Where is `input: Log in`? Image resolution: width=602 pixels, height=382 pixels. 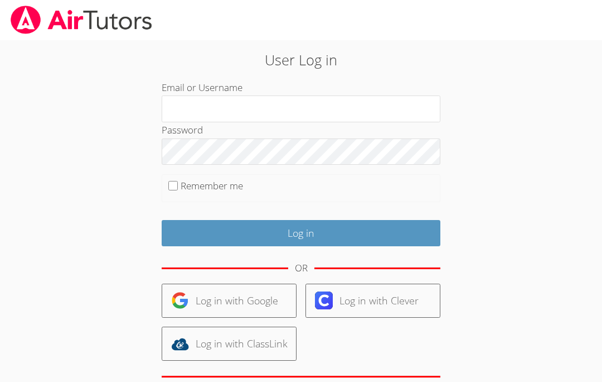 input: Log in is located at coordinates (301, 233).